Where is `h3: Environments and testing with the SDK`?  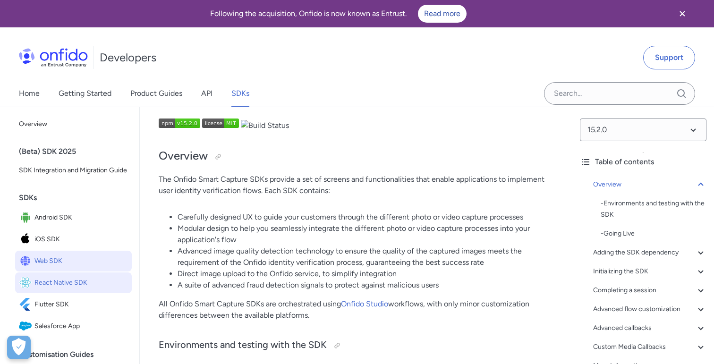 h3: Environments and testing with the SDK is located at coordinates (356, 346).